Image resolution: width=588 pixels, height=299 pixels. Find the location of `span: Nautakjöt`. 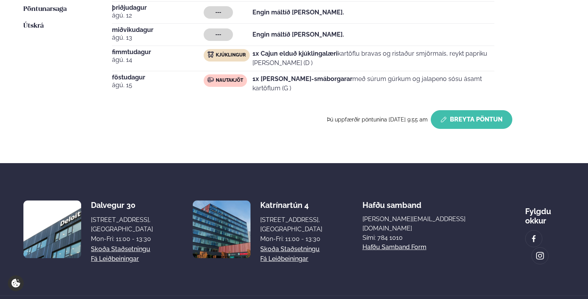

span: Nautakjöt is located at coordinates (229, 81).